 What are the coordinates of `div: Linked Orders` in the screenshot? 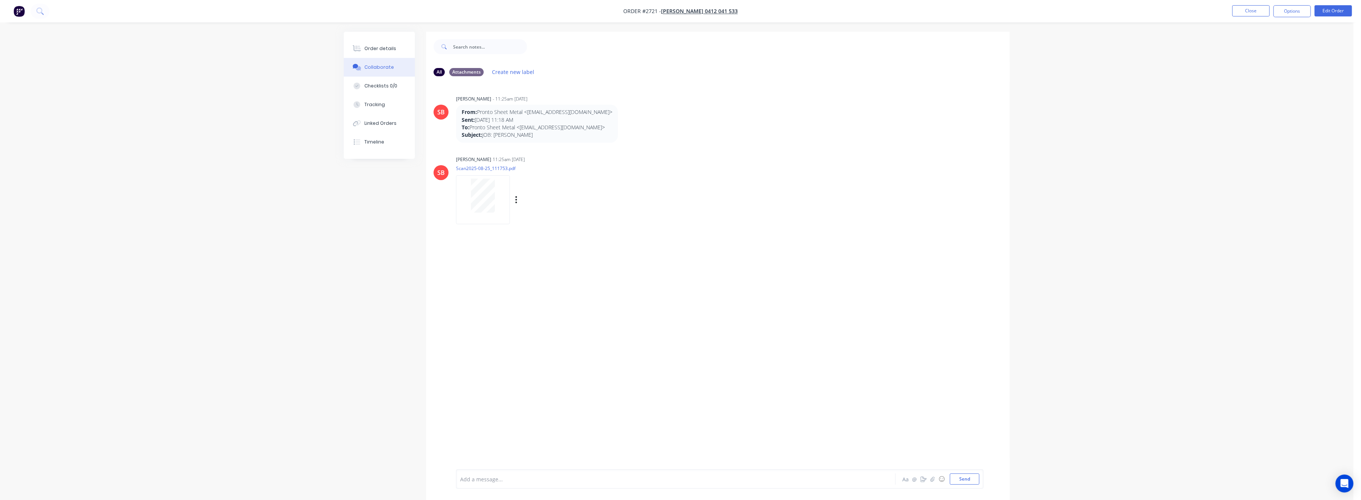 It's located at (381, 123).